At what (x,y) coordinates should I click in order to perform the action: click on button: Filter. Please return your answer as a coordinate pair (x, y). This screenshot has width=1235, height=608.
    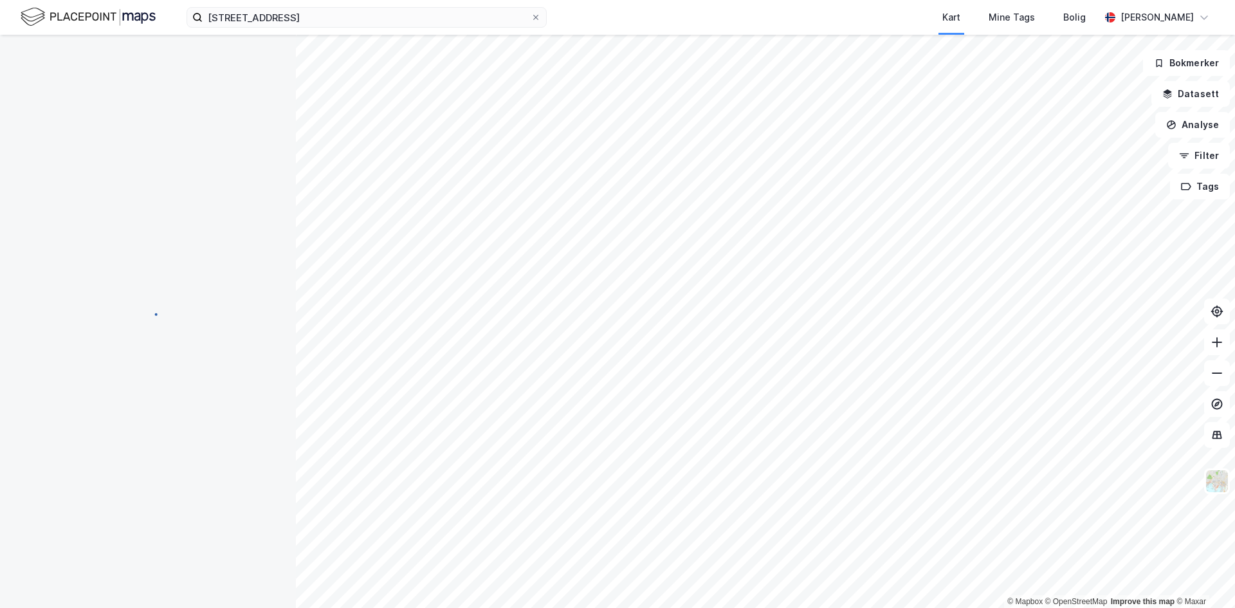
    Looking at the image, I should click on (1199, 156).